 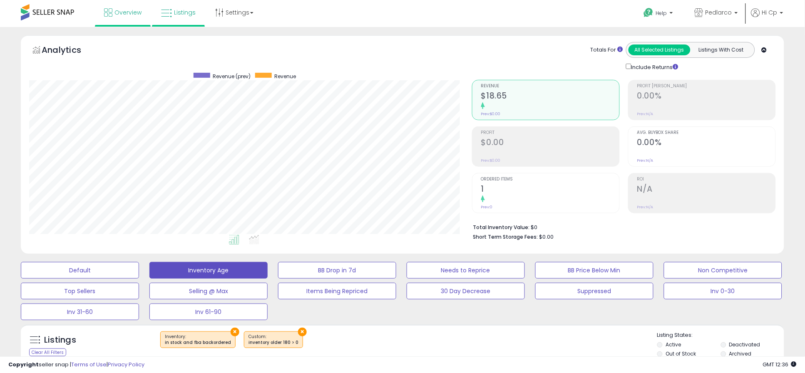 I want to click on small: Prev: 0, so click(x=487, y=207).